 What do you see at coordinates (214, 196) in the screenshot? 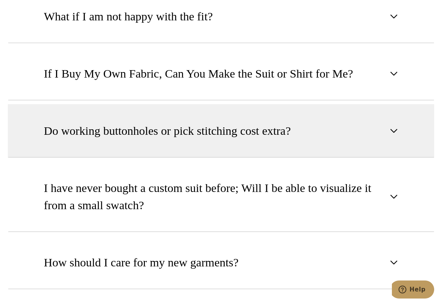
I see `span: I have never bought a custom suit before; Will I be able to visualize it from a small swatch?` at bounding box center [214, 196].